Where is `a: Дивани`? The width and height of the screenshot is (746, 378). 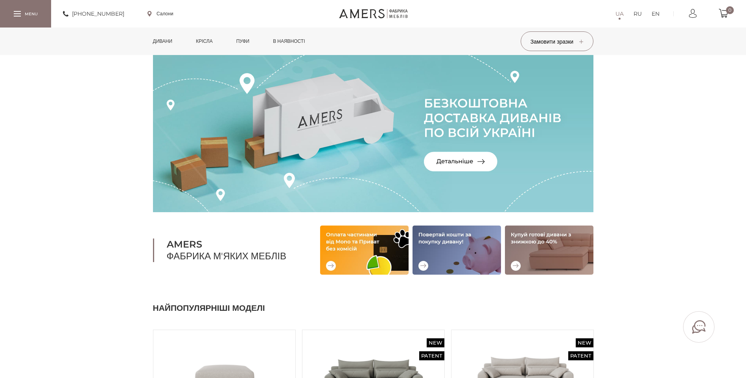 a: Дивани is located at coordinates (163, 41).